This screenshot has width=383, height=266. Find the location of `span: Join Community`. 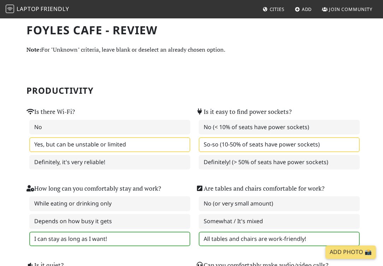

span: Join Community is located at coordinates (351, 9).